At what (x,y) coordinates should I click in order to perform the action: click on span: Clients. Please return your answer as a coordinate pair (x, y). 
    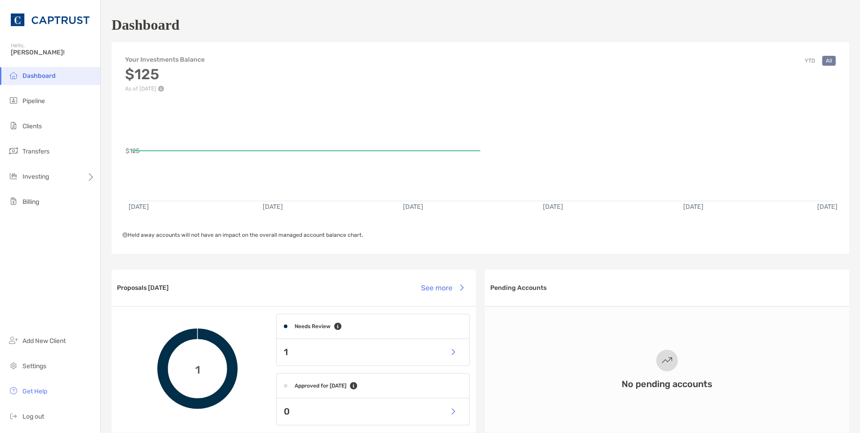
    Looking at the image, I should click on (32, 126).